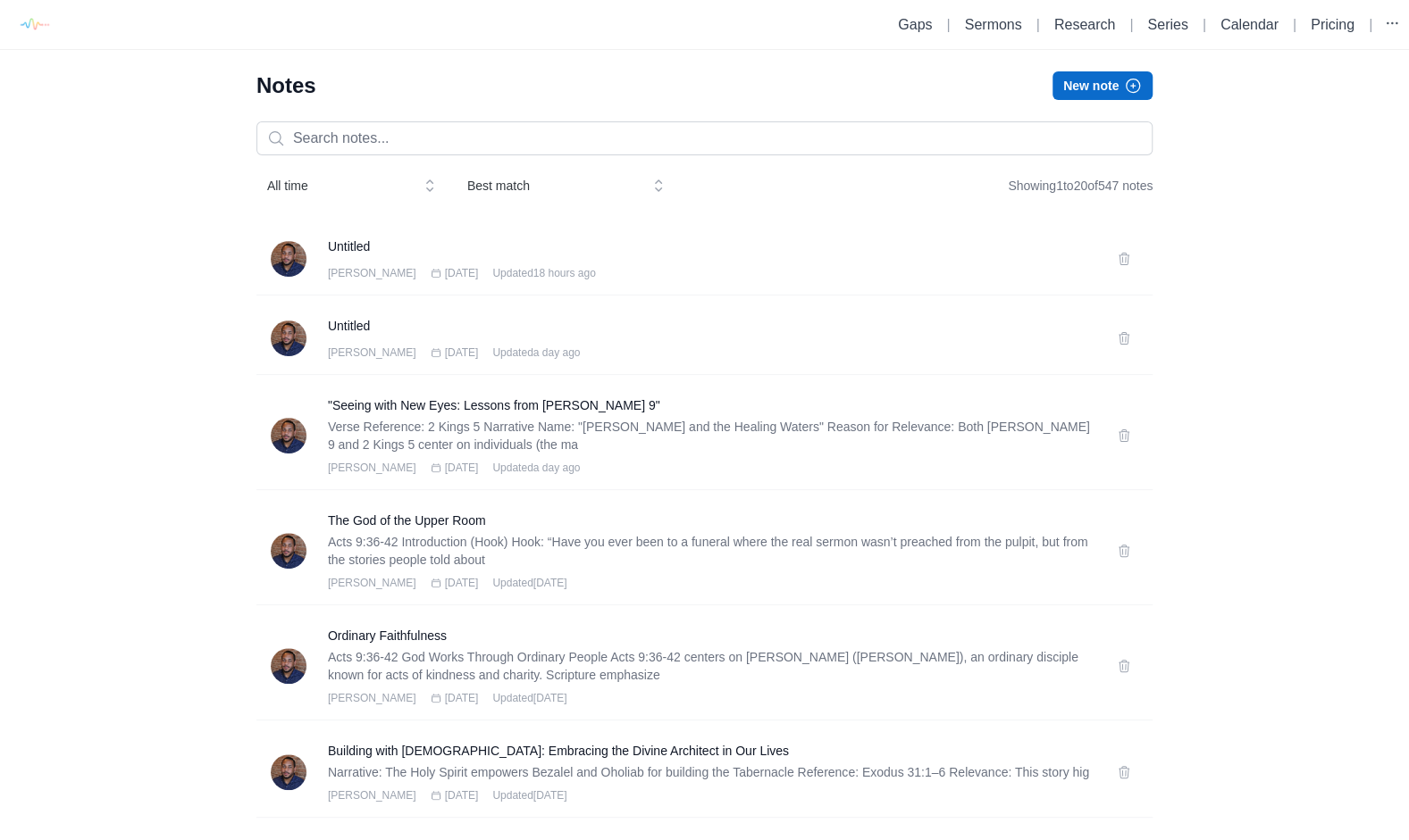 The height and width of the screenshot is (840, 1409). What do you see at coordinates (711, 521) in the screenshot?
I see `a: The God of the Upper Room` at bounding box center [711, 521].